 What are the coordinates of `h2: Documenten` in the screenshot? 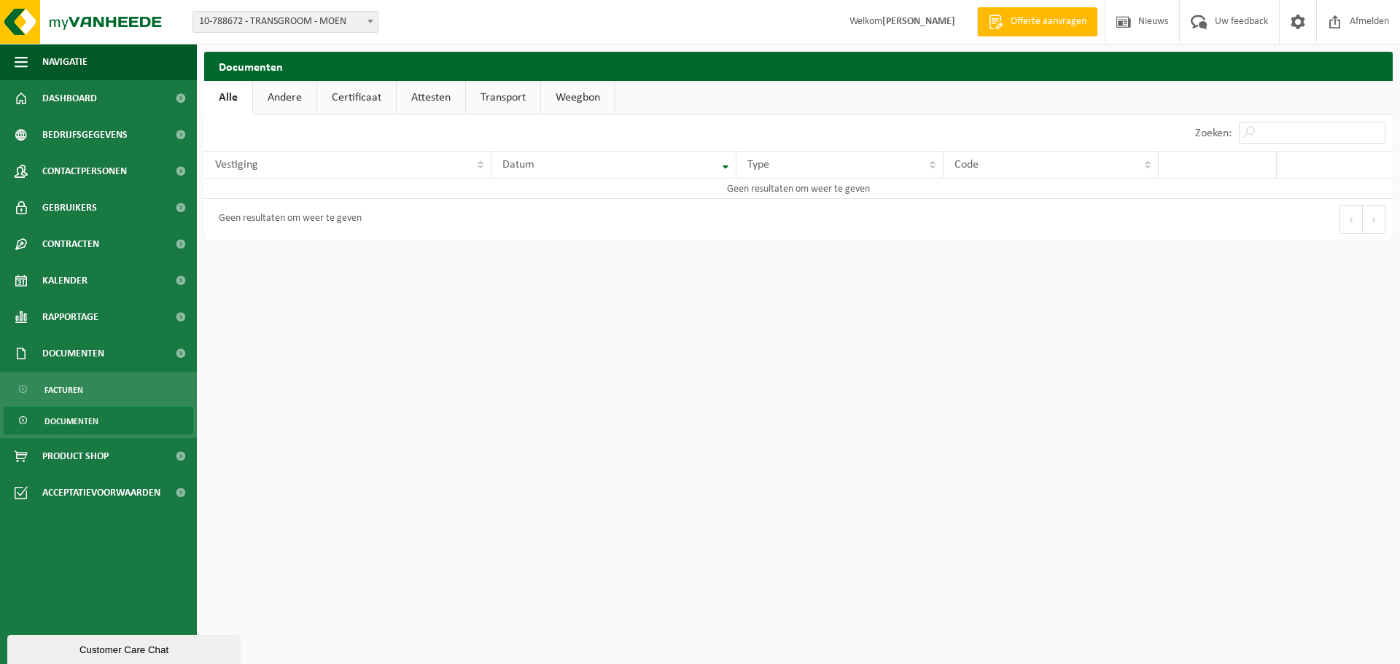 It's located at (798, 66).